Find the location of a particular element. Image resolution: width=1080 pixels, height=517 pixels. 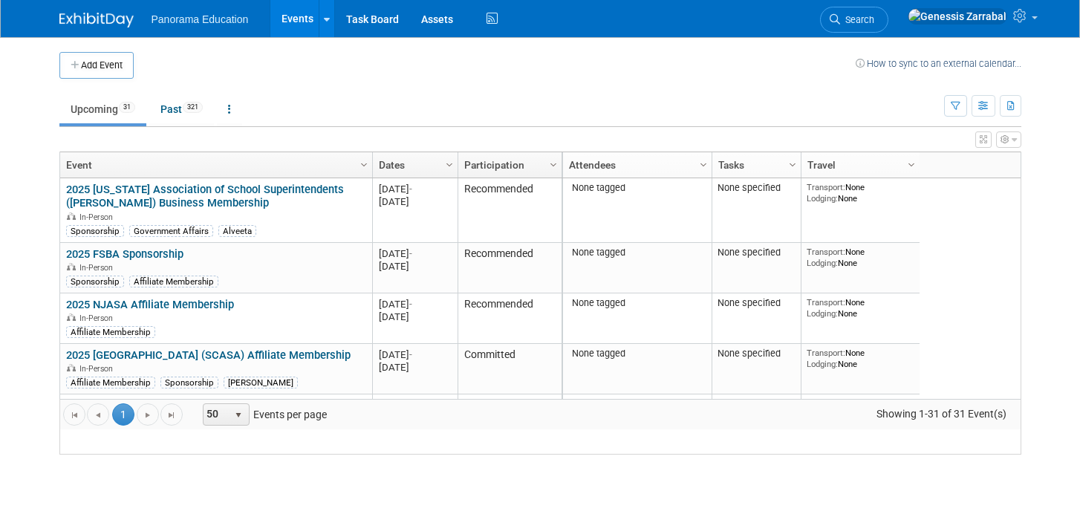

span: Search is located at coordinates (857, 19).